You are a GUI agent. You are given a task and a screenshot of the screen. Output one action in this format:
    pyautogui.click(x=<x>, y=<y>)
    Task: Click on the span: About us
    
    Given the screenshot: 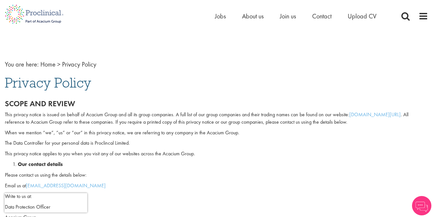 What is the action you would take?
    pyautogui.click(x=253, y=16)
    